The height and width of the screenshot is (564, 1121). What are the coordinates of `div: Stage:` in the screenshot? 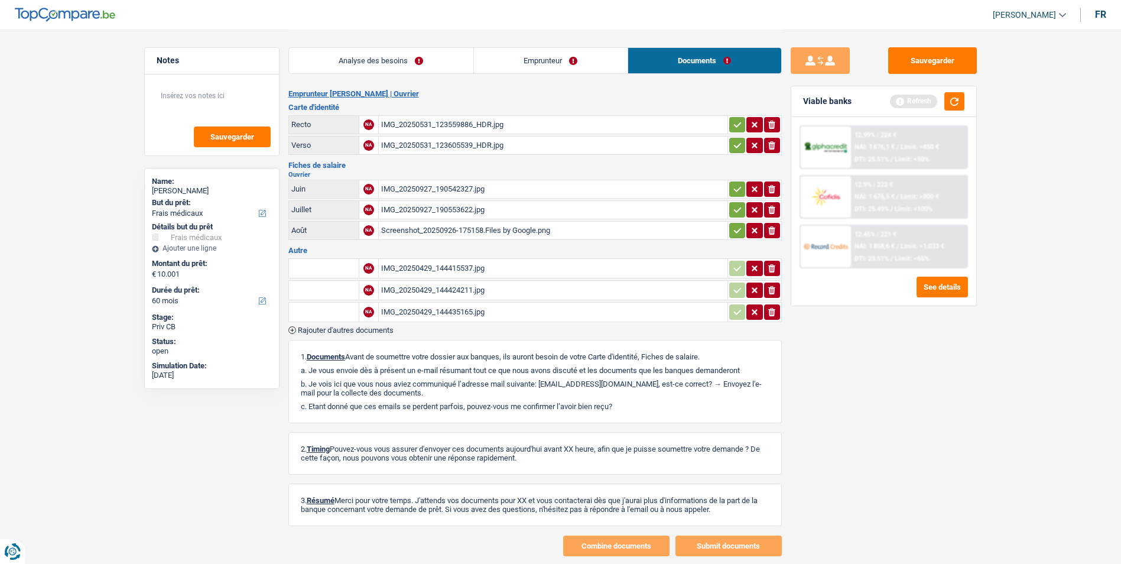 It's located at (212, 317).